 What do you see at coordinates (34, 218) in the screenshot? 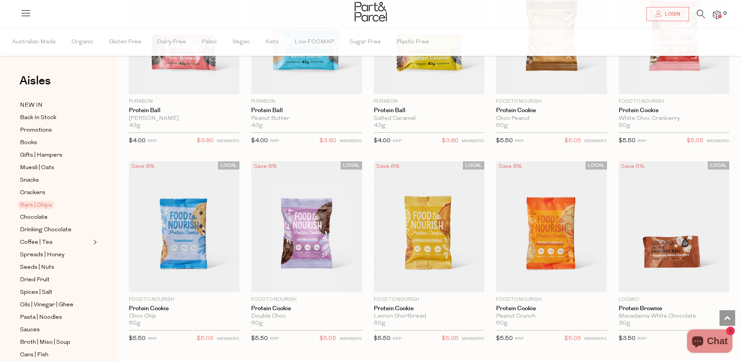
I see `span: Chocolate` at bounding box center [34, 218].